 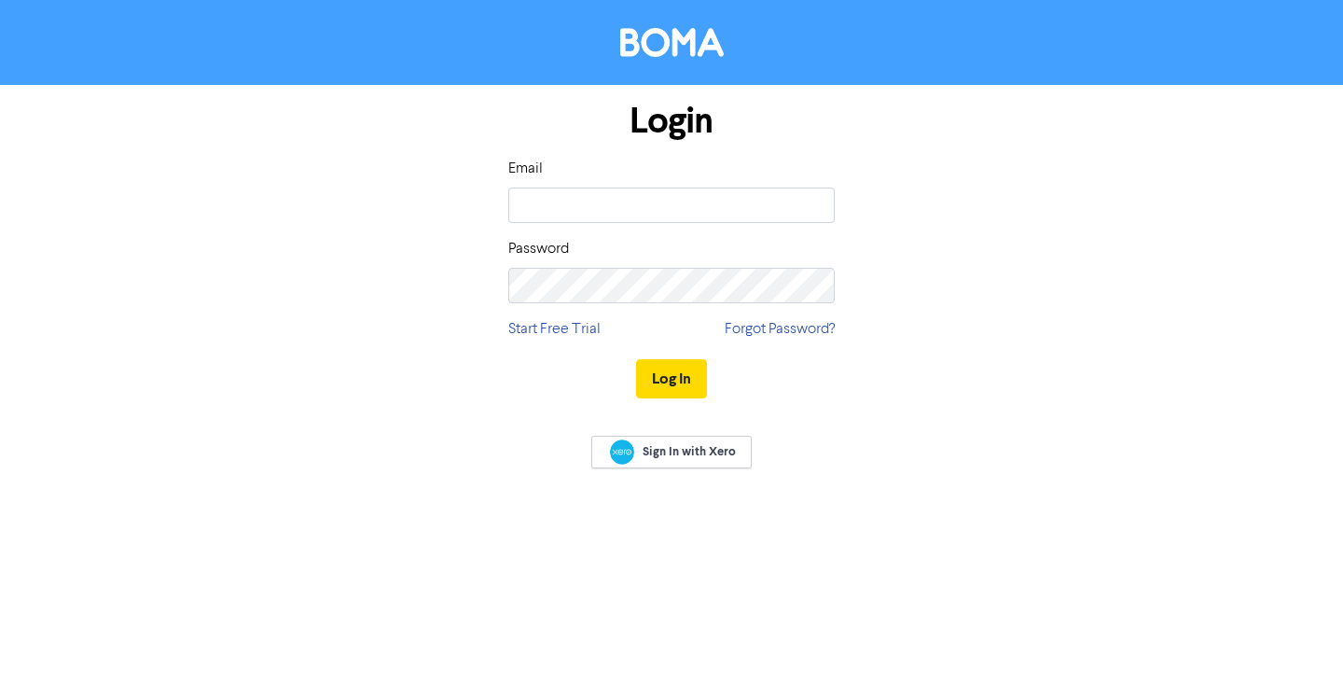 What do you see at coordinates (672, 121) in the screenshot?
I see `h1: Login` at bounding box center [672, 121].